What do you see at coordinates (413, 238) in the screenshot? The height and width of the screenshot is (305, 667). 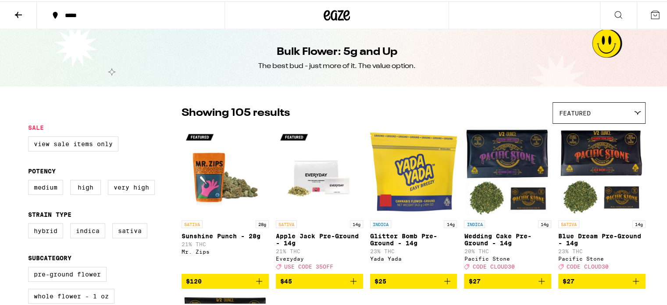 I see `p: Glitter Bomb Pre-Ground - 14g` at bounding box center [413, 238].